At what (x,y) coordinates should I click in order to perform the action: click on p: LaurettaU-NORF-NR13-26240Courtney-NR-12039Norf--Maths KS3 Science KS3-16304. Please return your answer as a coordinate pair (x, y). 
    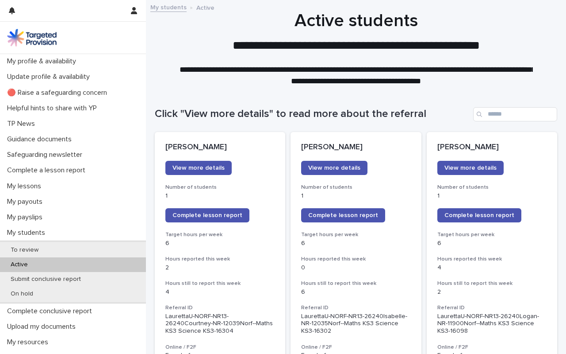
    Looking at the image, I should click on (220, 323).